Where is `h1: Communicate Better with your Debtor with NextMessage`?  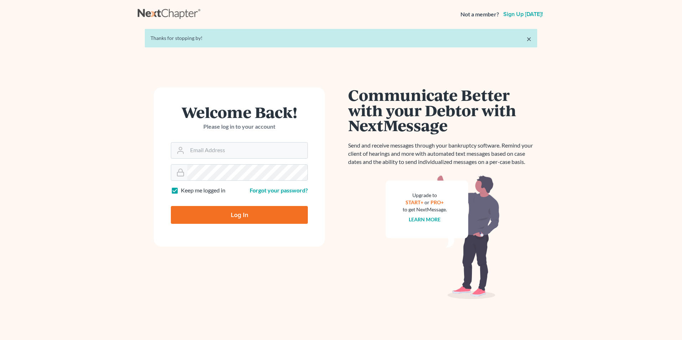 h1: Communicate Better with your Debtor with NextMessage is located at coordinates (443, 110).